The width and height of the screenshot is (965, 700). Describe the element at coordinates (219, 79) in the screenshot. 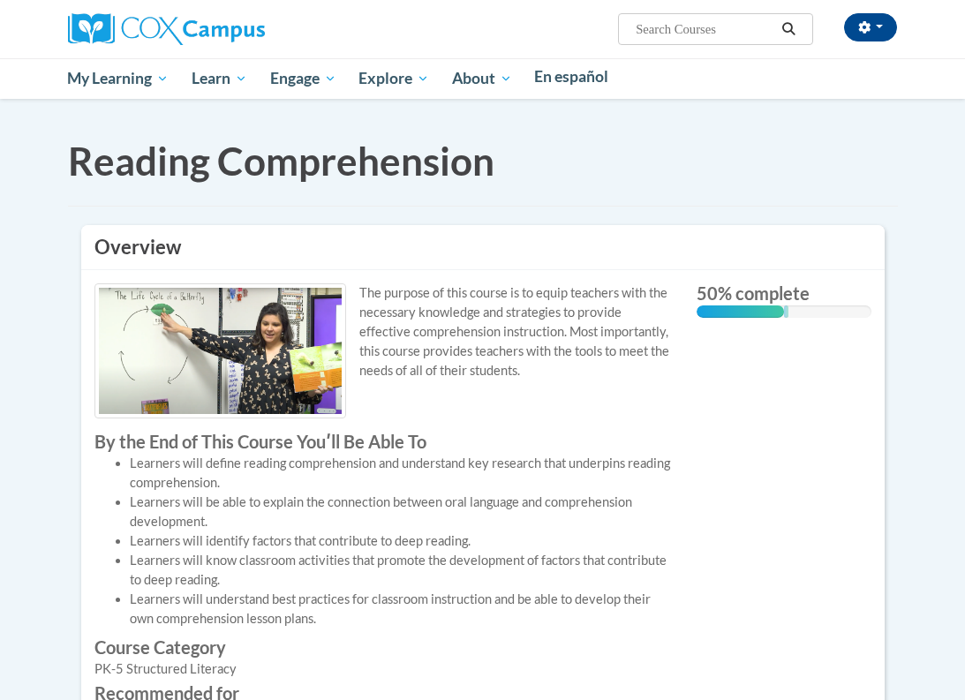

I see `span: Learn` at that location.